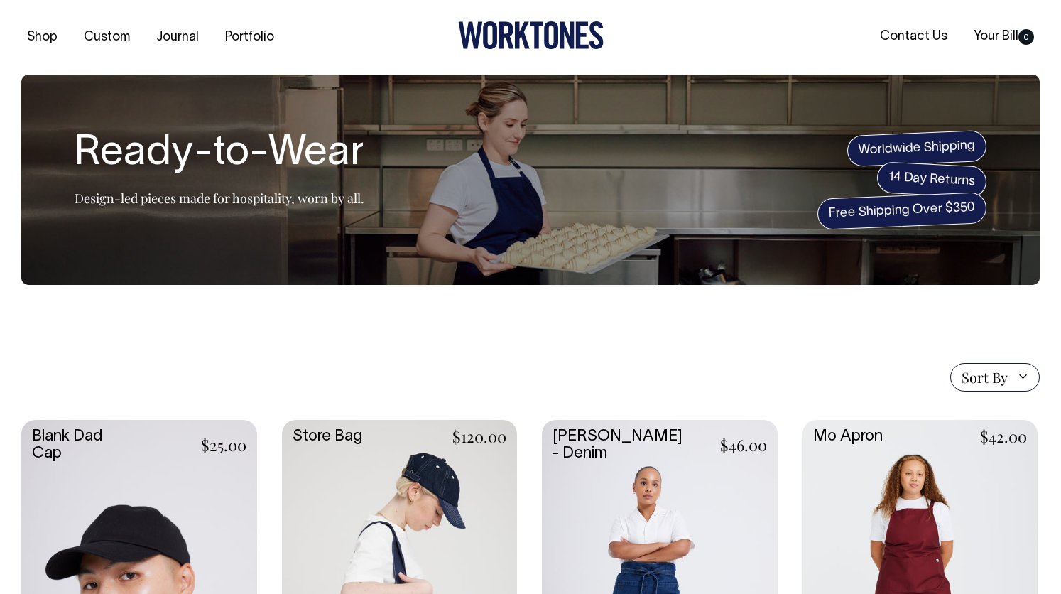 The height and width of the screenshot is (594, 1061). I want to click on a: Journal, so click(178, 37).